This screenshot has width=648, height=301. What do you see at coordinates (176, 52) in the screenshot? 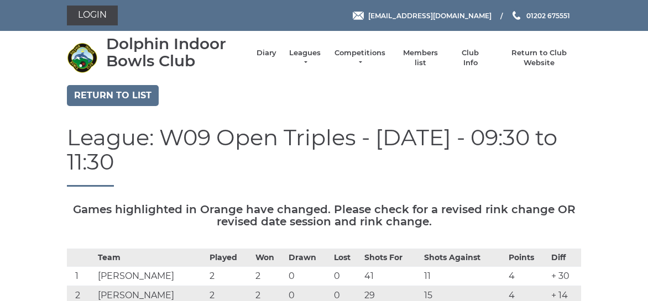
I see `div: Dolphin Indoor Bowls Club` at bounding box center [176, 52].